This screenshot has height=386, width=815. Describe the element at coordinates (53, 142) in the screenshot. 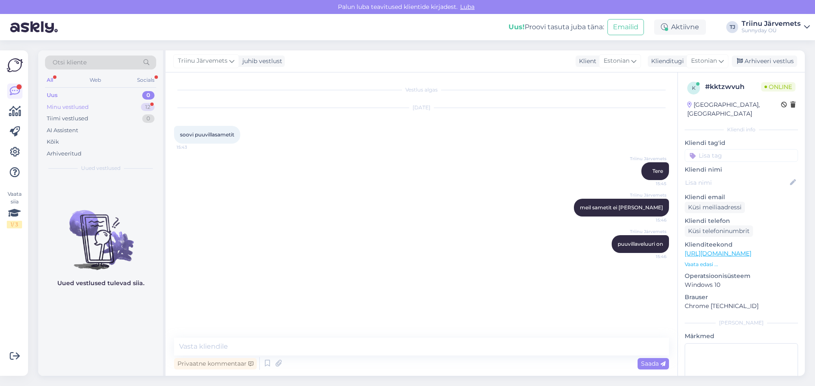

I see `div: Kõik` at that location.